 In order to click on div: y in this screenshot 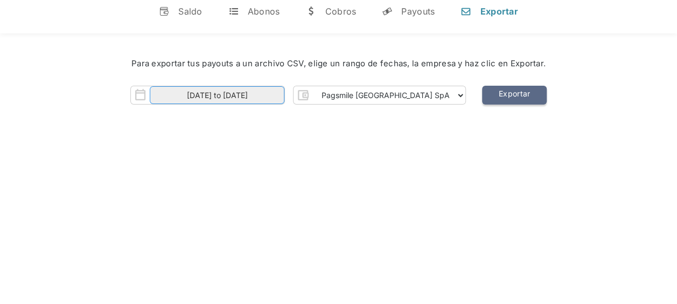, I will do `click(387, 11)`.